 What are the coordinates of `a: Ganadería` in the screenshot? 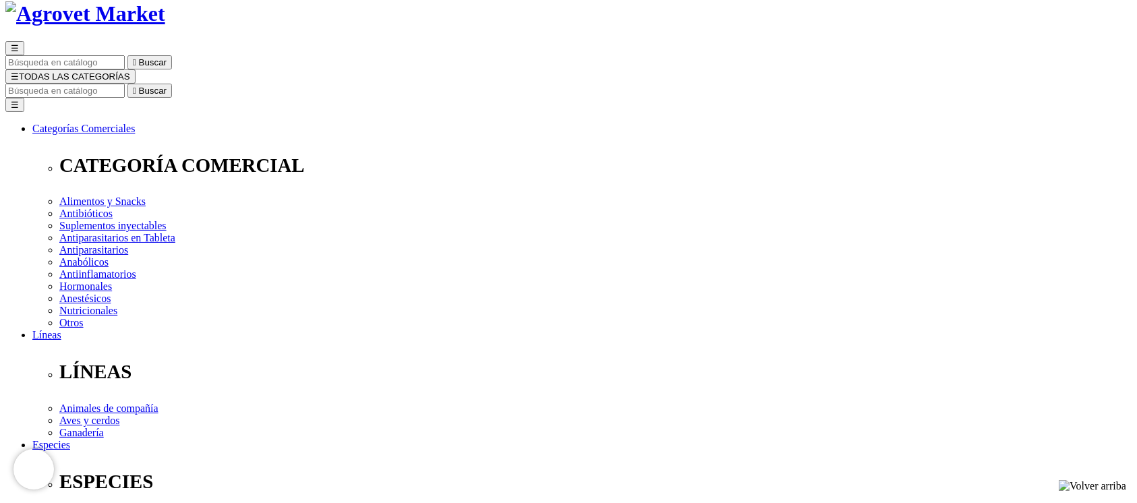 It's located at (82, 432).